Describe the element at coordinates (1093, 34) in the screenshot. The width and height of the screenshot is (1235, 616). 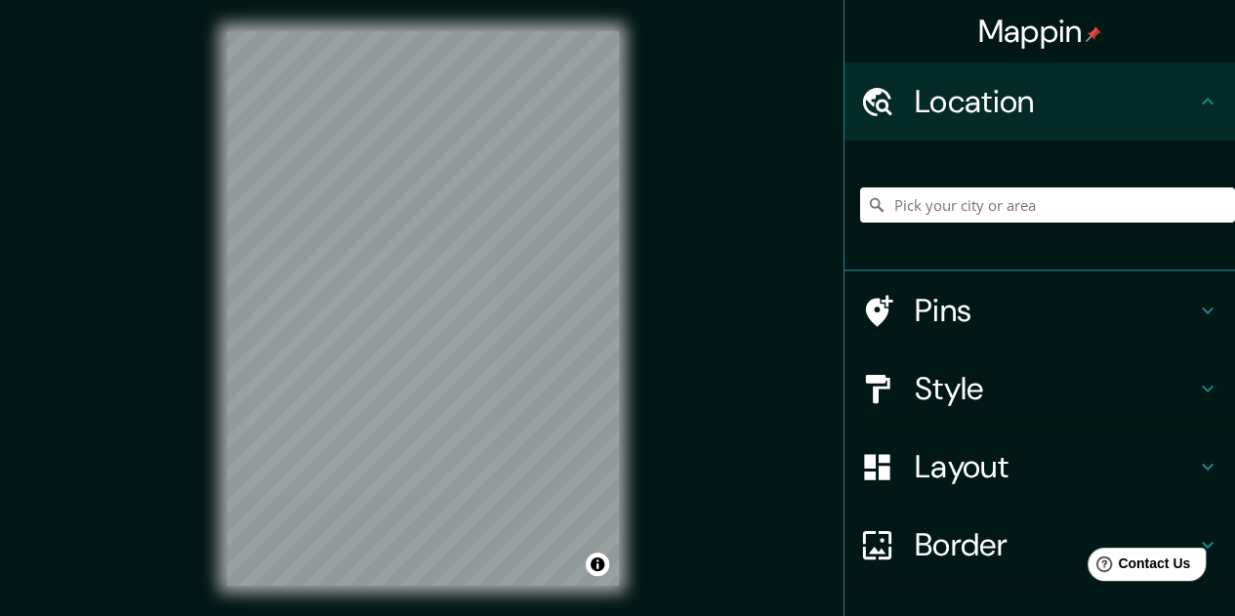
I see `img: pin-icon.png` at that location.